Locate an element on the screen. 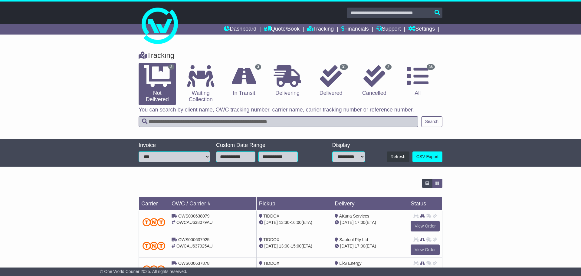 The height and width of the screenshot is (276, 581). td: Delivery is located at coordinates (370, 204).